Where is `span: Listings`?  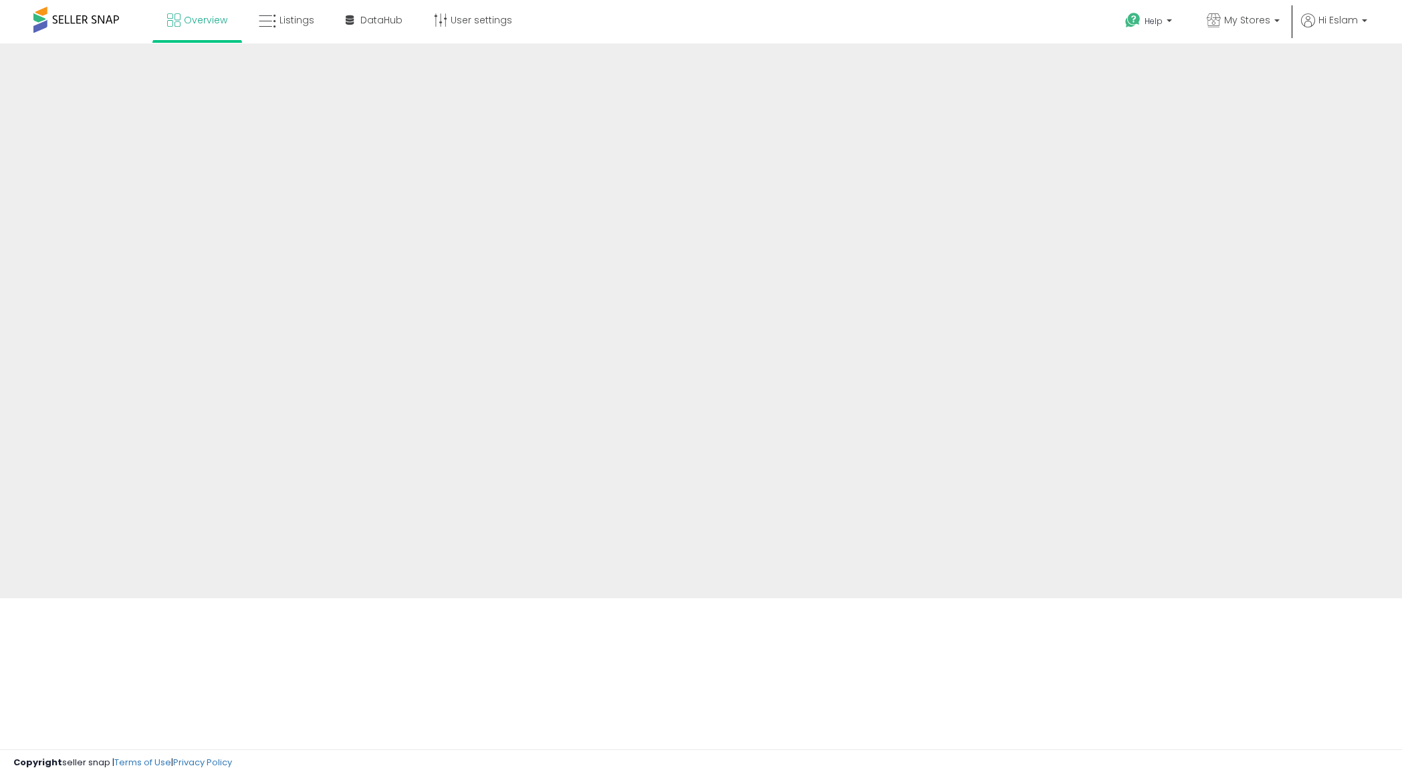 span: Listings is located at coordinates (297, 20).